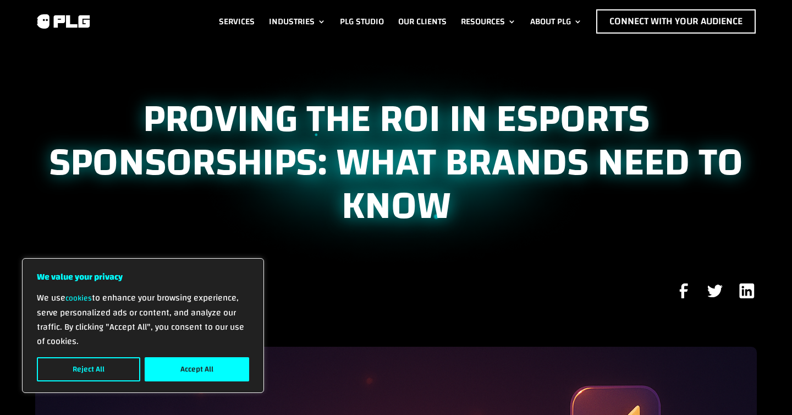 This screenshot has height=415, width=792. I want to click on p: We use to enhance your browsing experience, serve personalized ads or content, and analyze our tr..., so click(143, 319).